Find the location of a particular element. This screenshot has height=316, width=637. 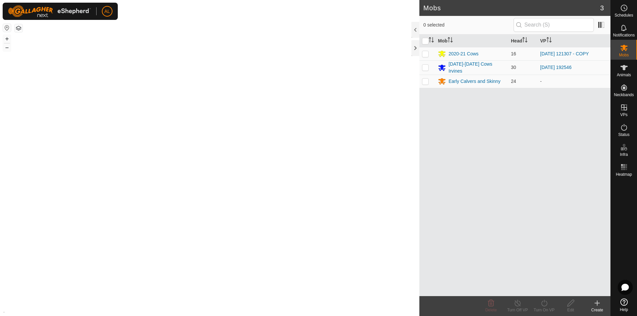

input: Search (S) is located at coordinates (554, 25).